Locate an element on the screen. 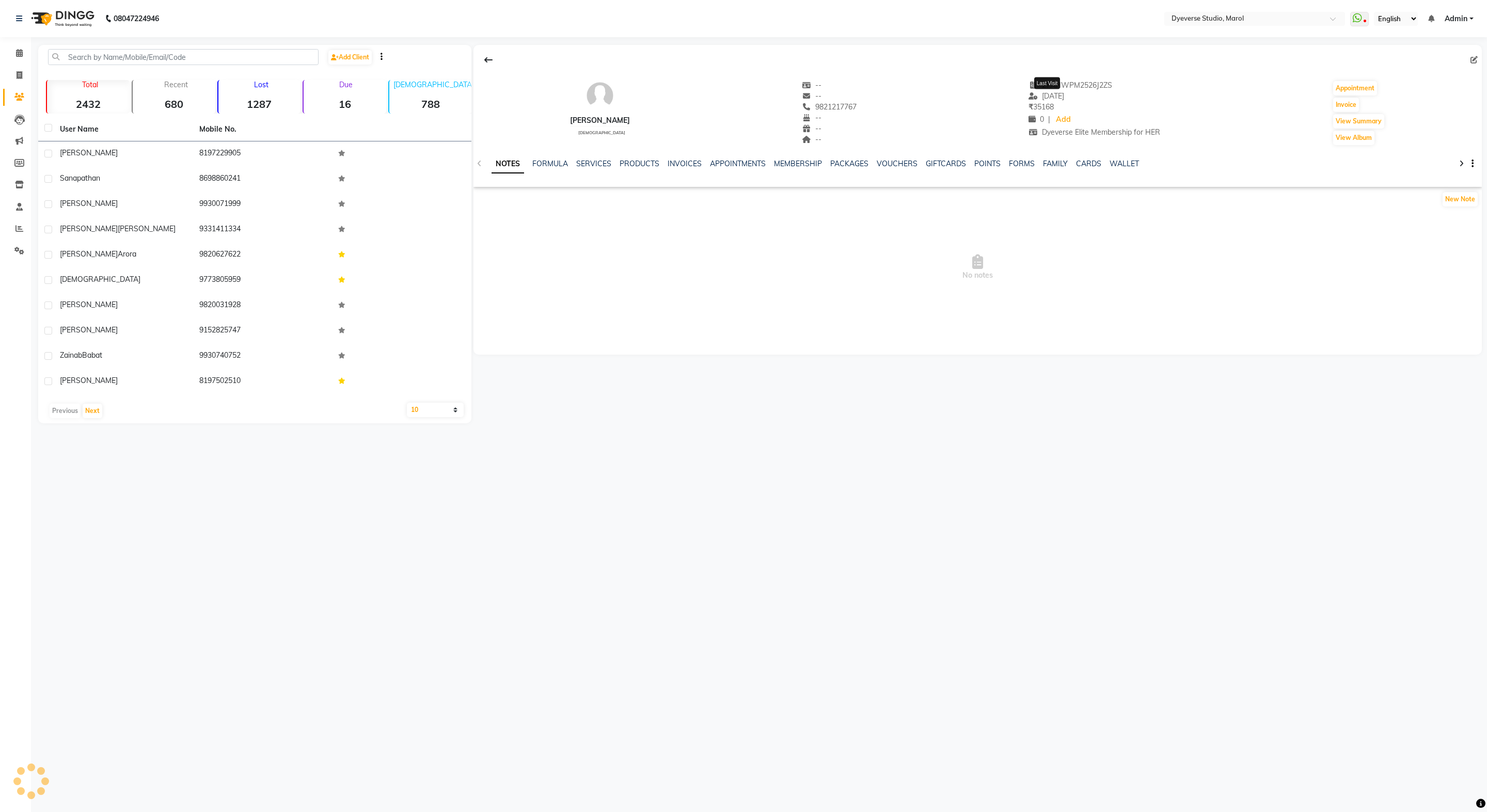  button: Appointment is located at coordinates (1355, 88).